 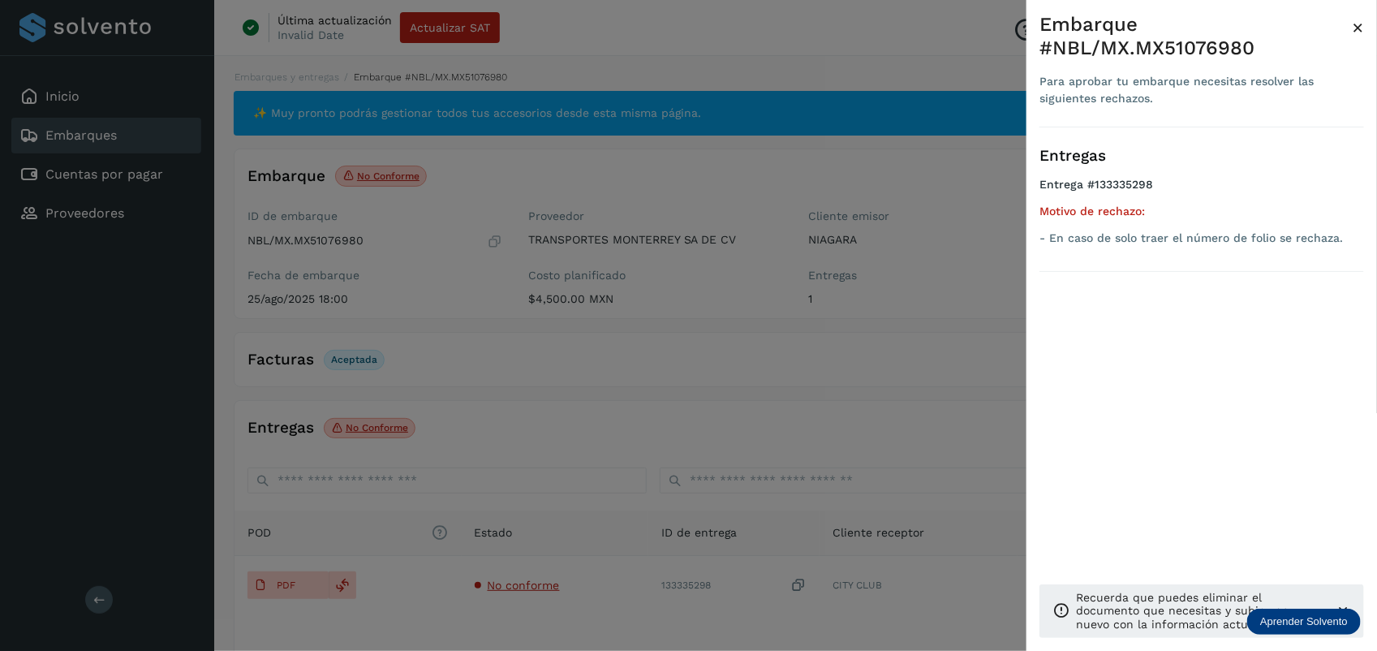 I want to click on p: Aprender Solvento, so click(x=1304, y=622).